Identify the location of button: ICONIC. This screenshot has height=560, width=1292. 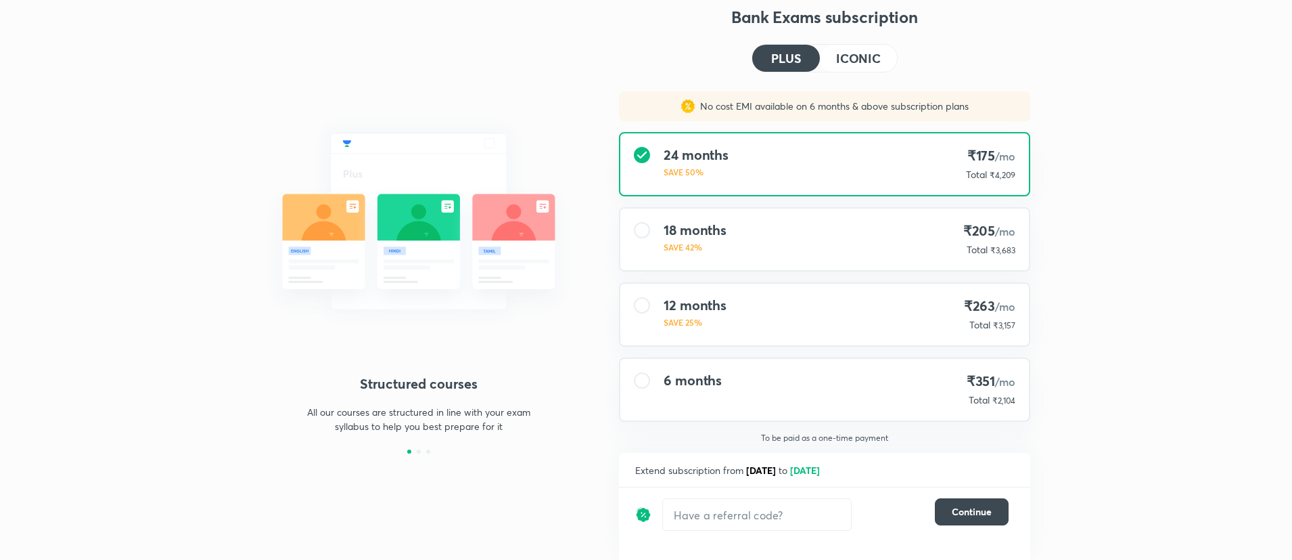
(859, 58).